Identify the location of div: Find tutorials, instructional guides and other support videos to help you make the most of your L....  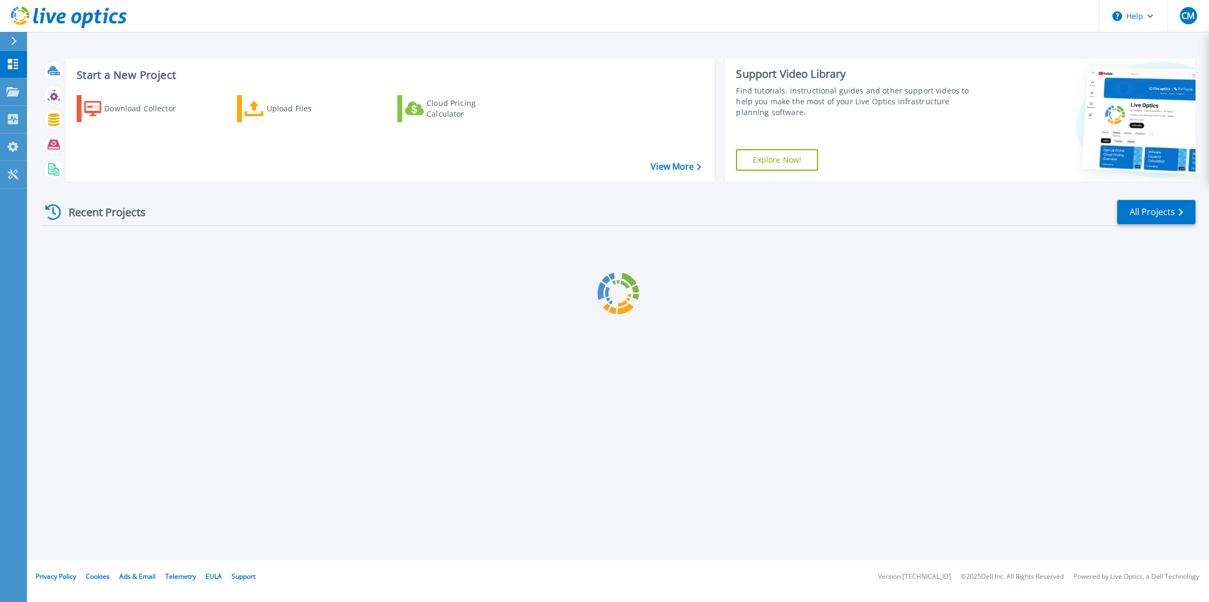
(857, 102).